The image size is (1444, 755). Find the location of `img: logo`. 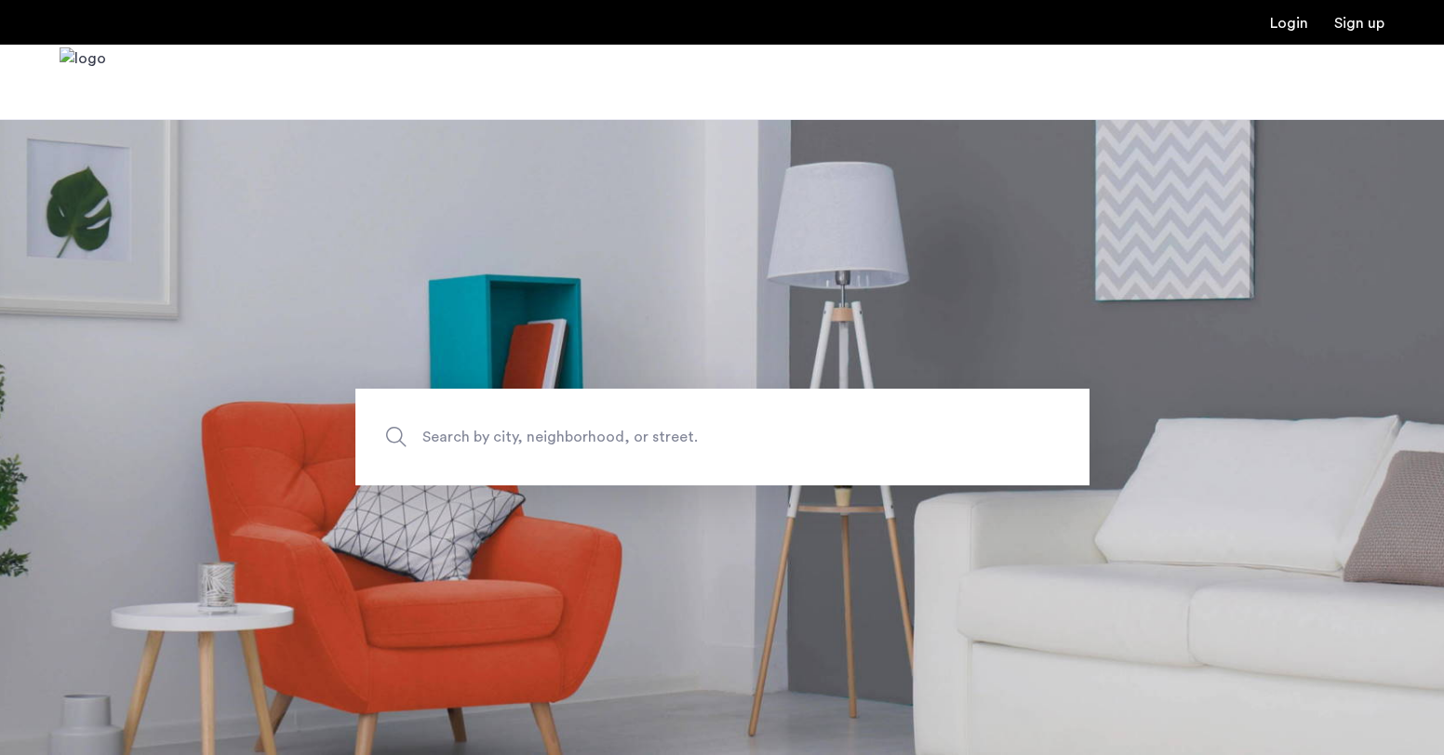

img: logo is located at coordinates (83, 82).